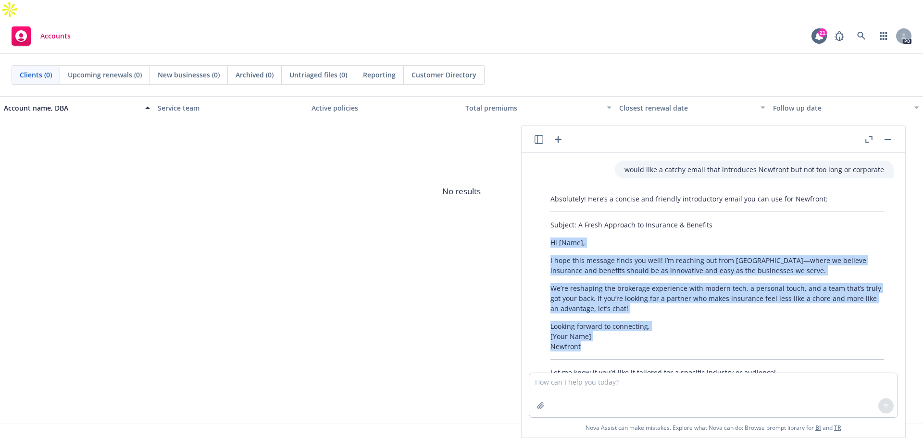 This screenshot has height=438, width=923. I want to click on a: TR, so click(837, 427).